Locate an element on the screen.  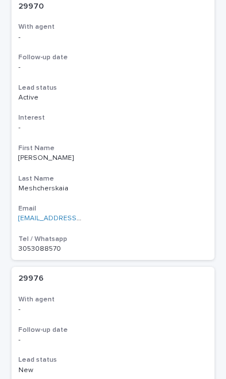
h3: First Name is located at coordinates (113, 148).